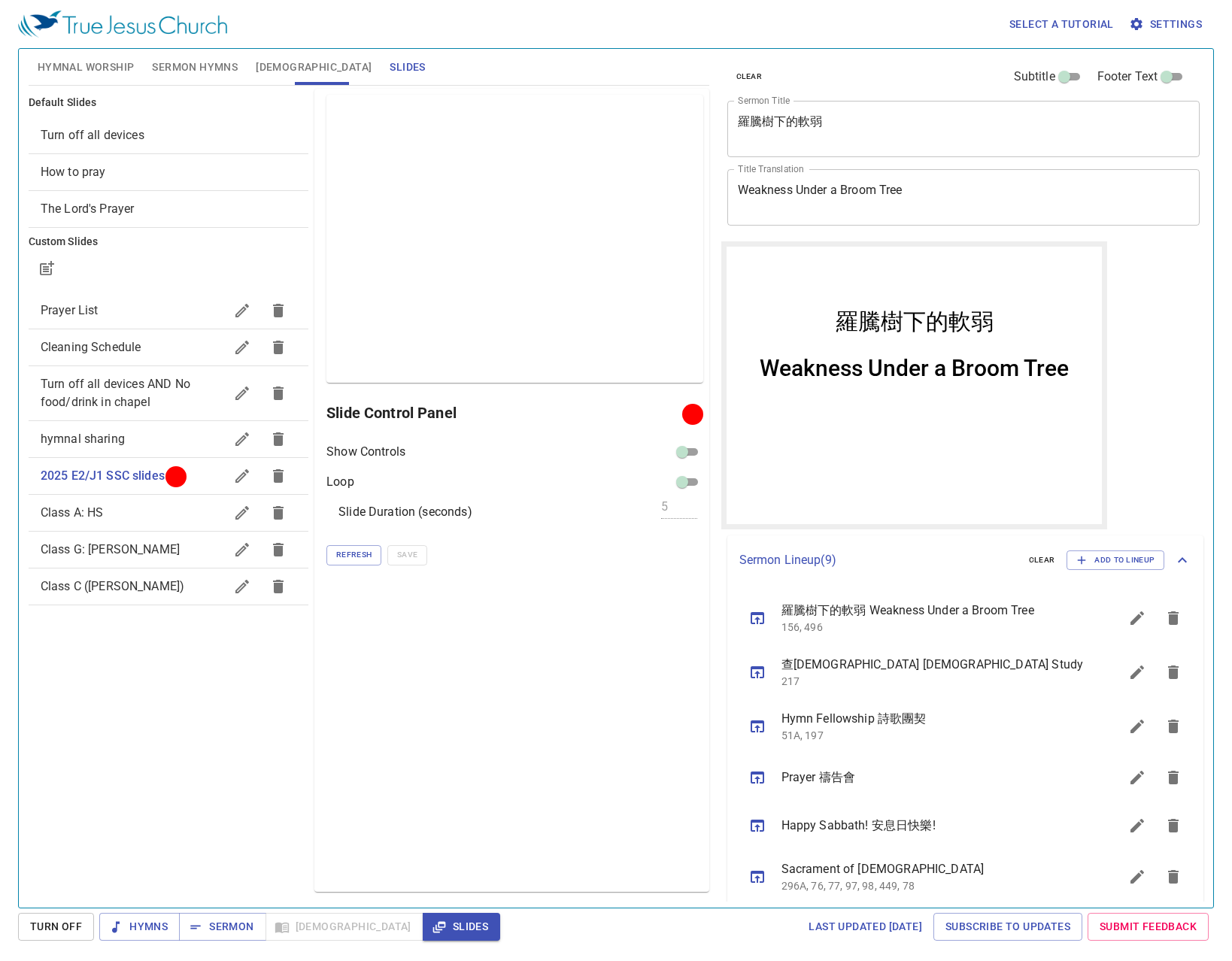  Describe the element at coordinates (1034, 76) in the screenshot. I see `span: Subtitle` at that location.